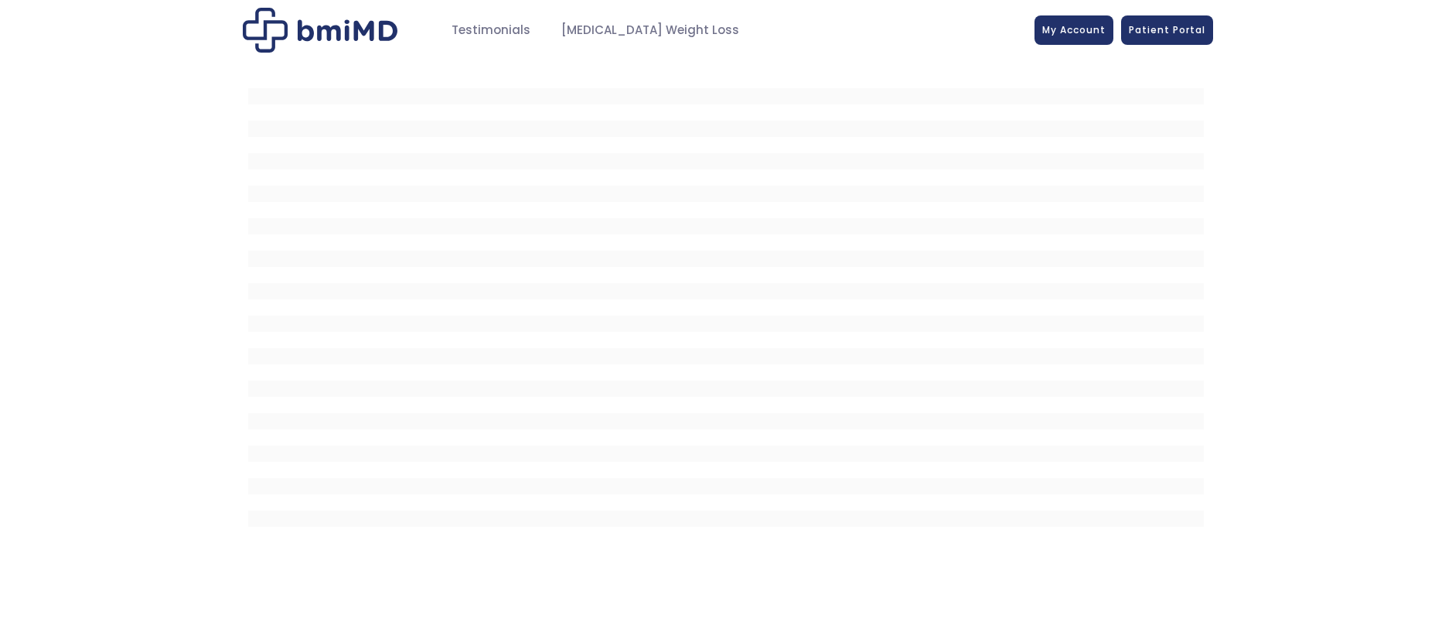 This screenshot has width=1452, height=622. Describe the element at coordinates (1167, 29) in the screenshot. I see `span: Patient Portal` at that location.